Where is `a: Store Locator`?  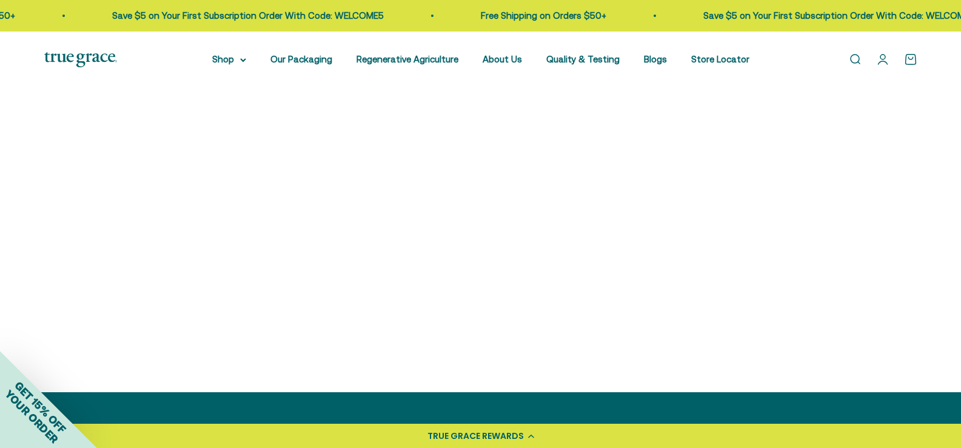
a: Store Locator is located at coordinates (720, 59).